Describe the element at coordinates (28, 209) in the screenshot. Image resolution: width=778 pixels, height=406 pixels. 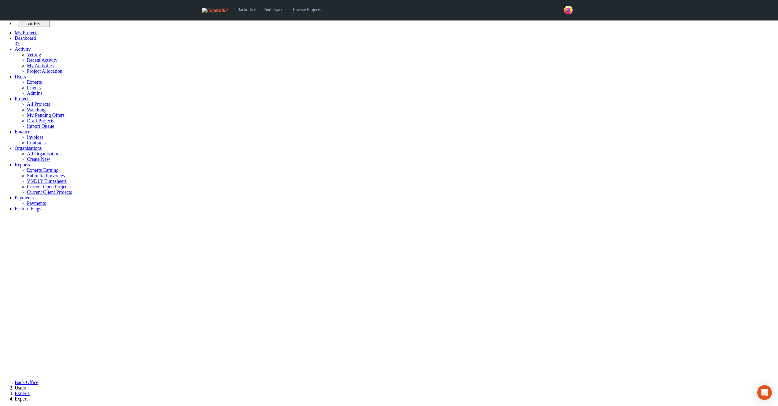
I see `a: Feature Flags` at that location.